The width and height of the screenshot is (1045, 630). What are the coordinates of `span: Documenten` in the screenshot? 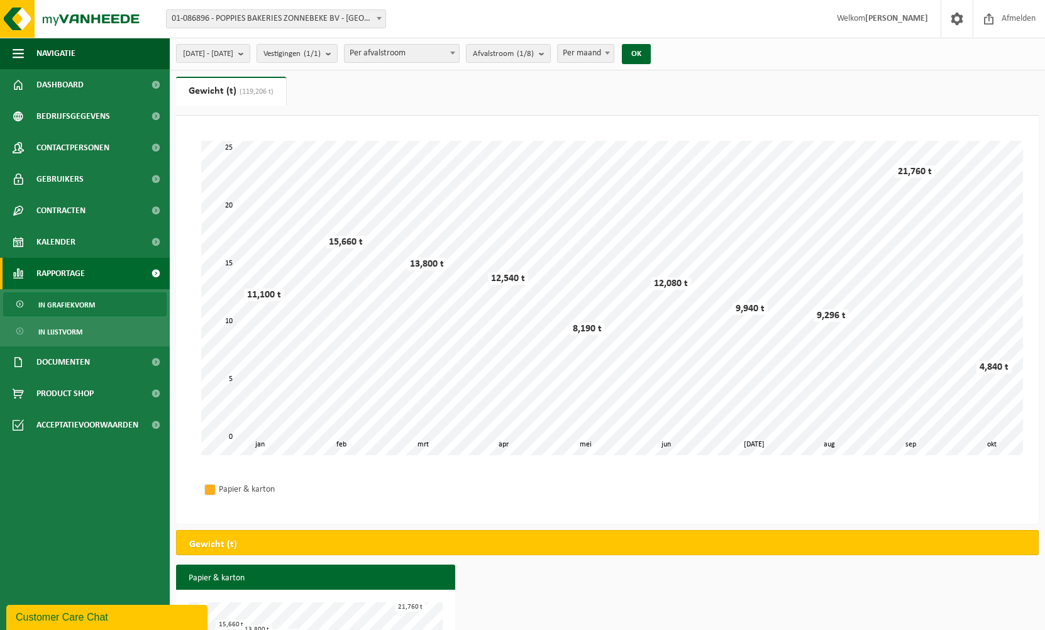 It's located at (63, 362).